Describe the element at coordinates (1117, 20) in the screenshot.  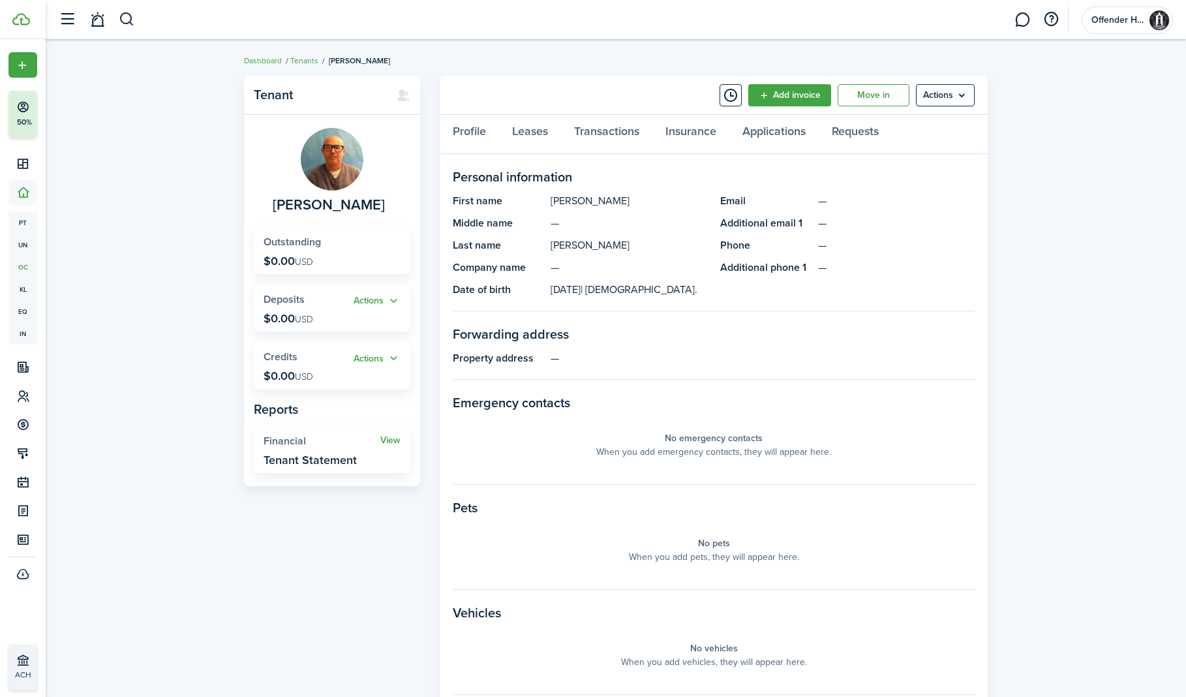
I see `span: Offender Housing Management, LLC` at that location.